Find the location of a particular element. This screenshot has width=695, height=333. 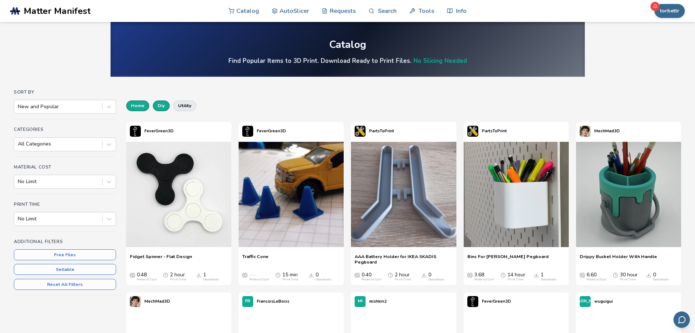

input: All Categories is located at coordinates (19, 144).